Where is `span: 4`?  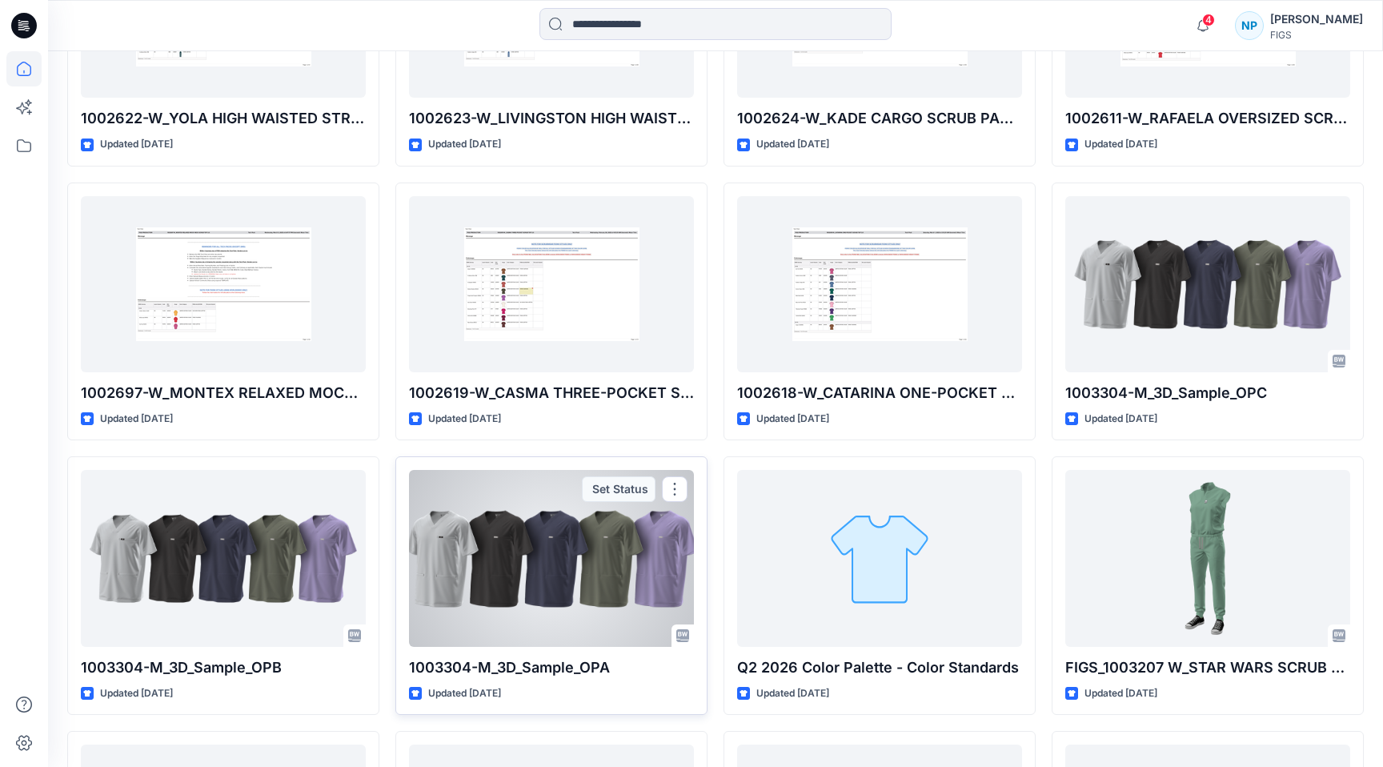
span: 4 is located at coordinates (1208, 20).